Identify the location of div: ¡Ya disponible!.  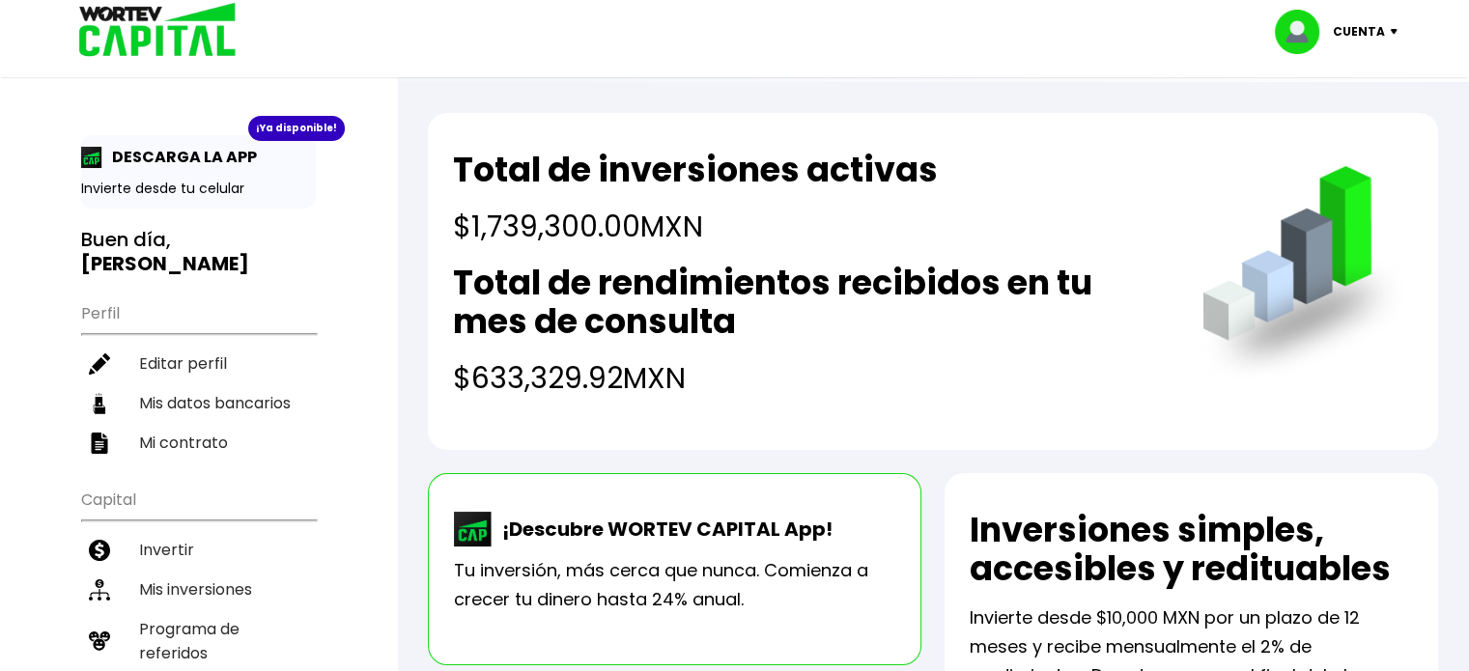
(296, 128).